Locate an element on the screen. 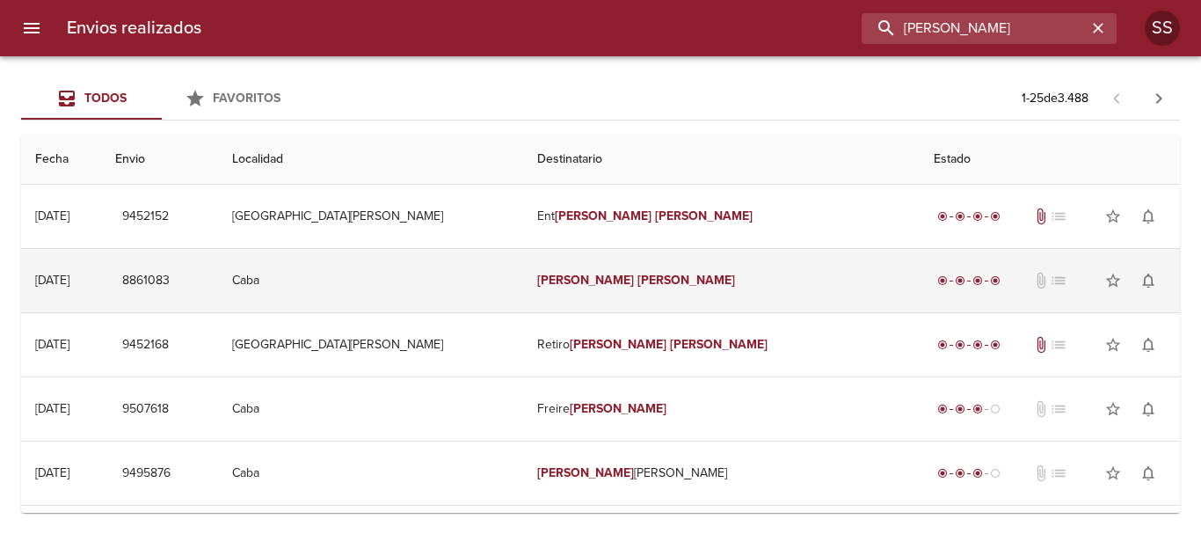 The width and height of the screenshot is (1201, 534). span: 9452168 is located at coordinates (145, 345).